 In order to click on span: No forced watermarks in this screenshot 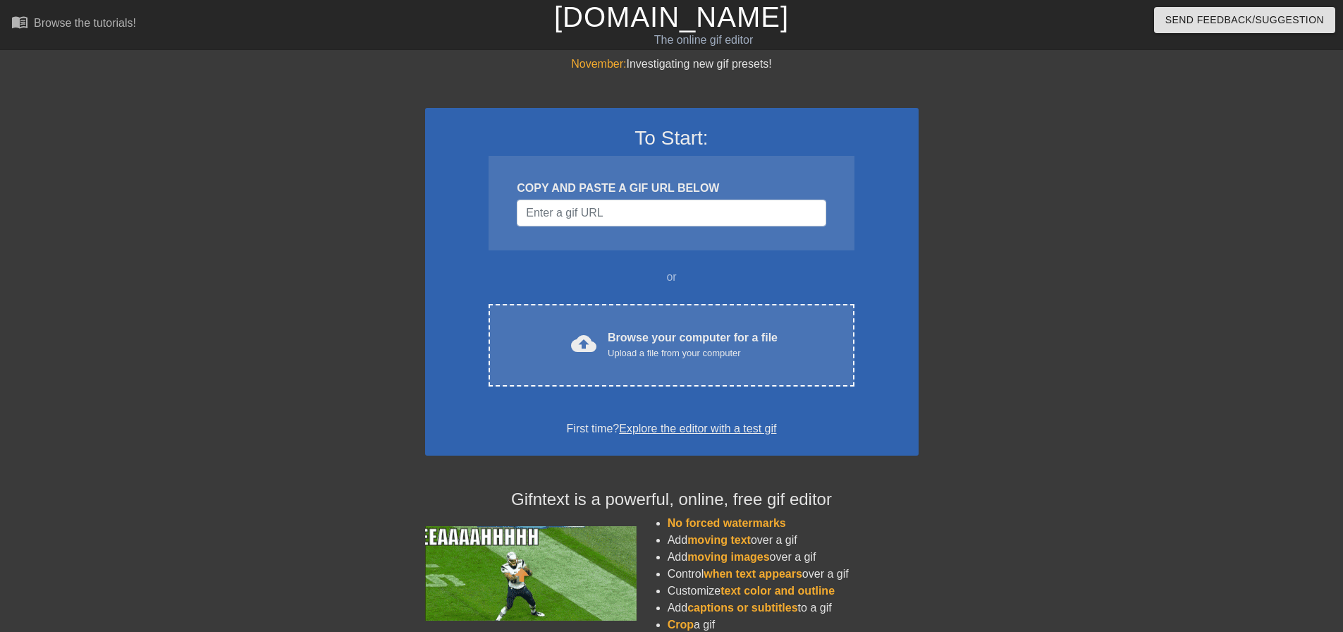, I will do `click(727, 522)`.